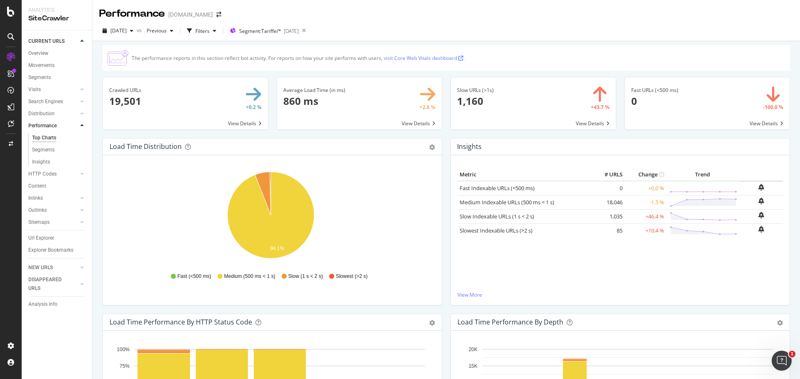  Describe the element at coordinates (53, 268) in the screenshot. I see `a: NEW URLS` at that location.